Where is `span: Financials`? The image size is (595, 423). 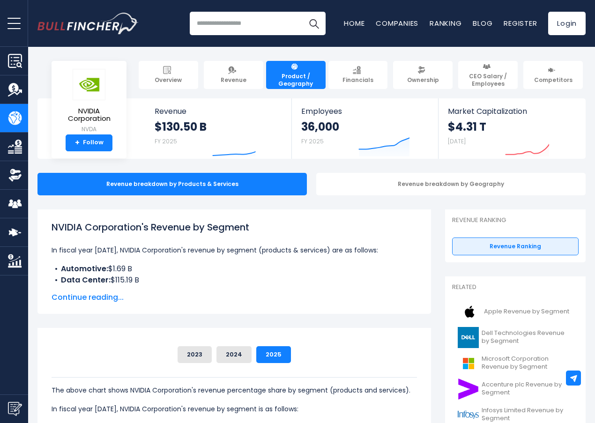 span: Financials is located at coordinates (358, 80).